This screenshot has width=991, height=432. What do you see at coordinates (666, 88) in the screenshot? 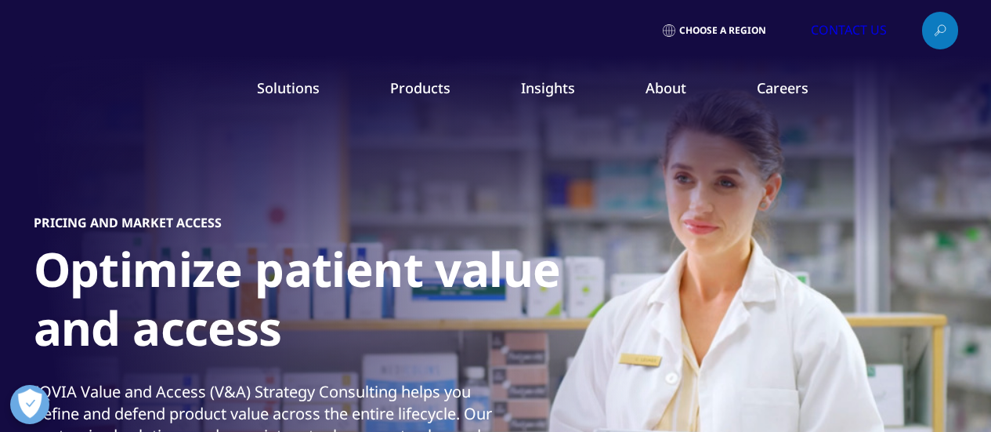
I see `a: About` at bounding box center [666, 88].